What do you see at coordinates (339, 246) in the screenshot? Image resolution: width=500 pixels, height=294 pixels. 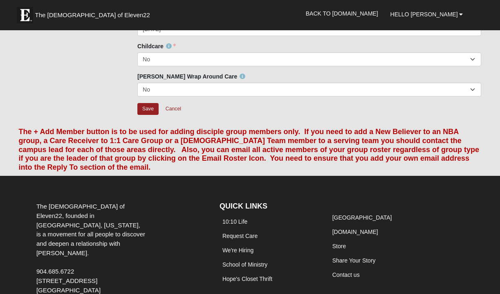 I see `a: Store` at bounding box center [339, 246].